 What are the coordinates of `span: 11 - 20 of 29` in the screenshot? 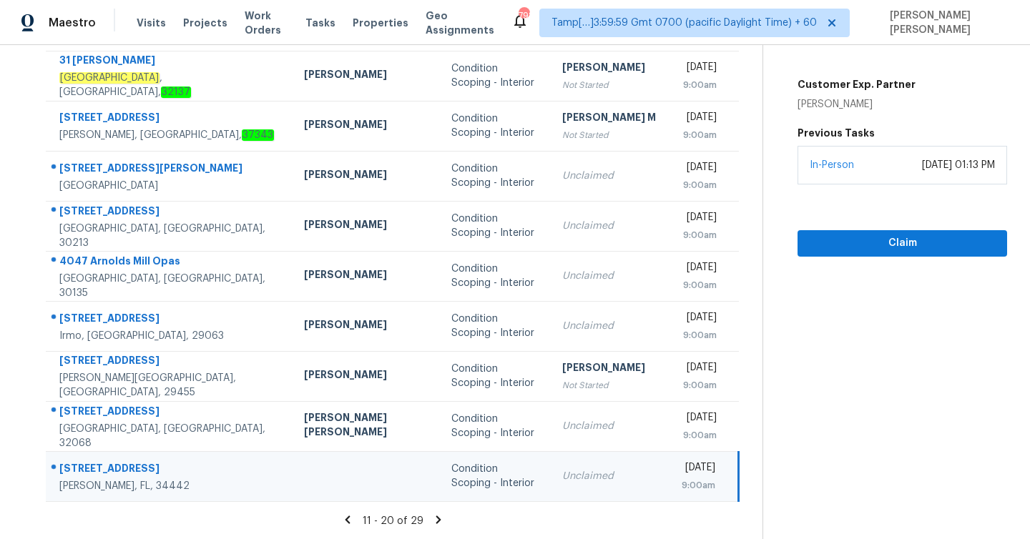 It's located at (393, 521).